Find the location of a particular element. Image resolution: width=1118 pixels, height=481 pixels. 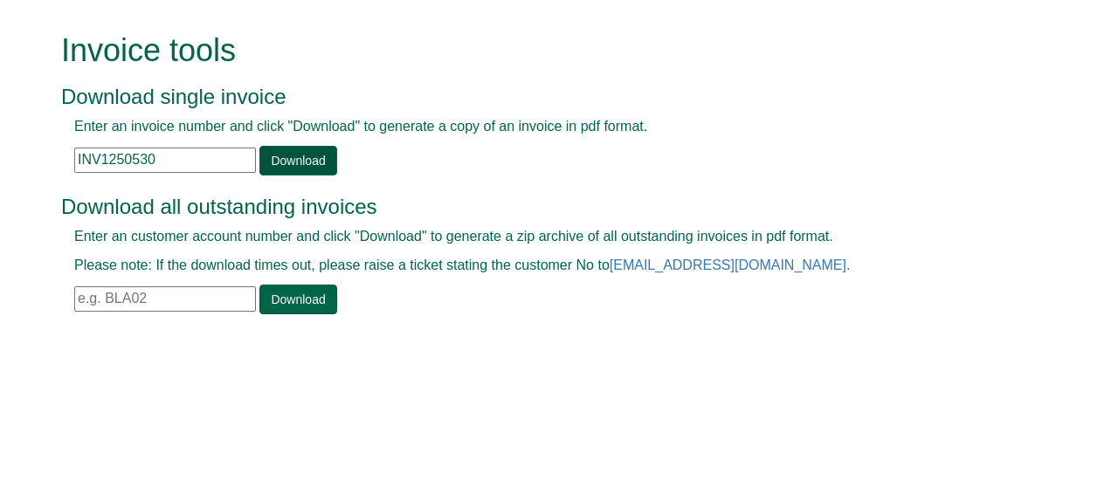

h1: Invoice tools is located at coordinates (539, 51).